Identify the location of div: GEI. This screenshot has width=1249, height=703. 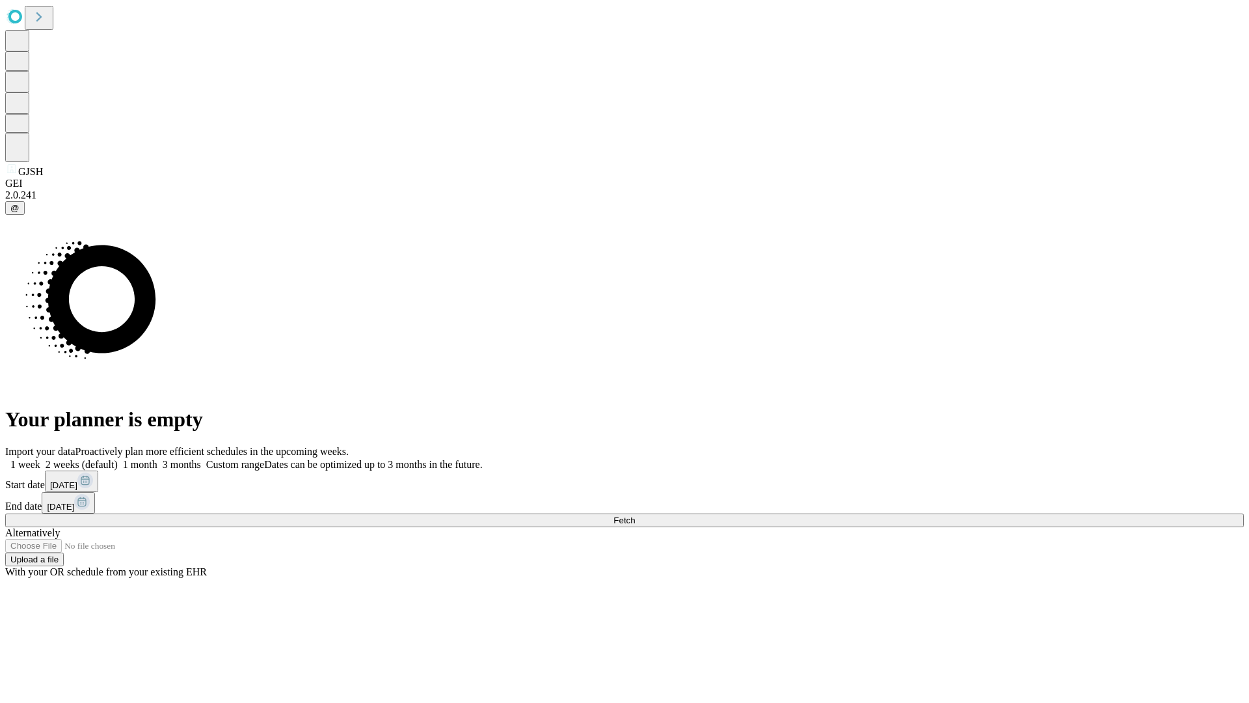
(625, 183).